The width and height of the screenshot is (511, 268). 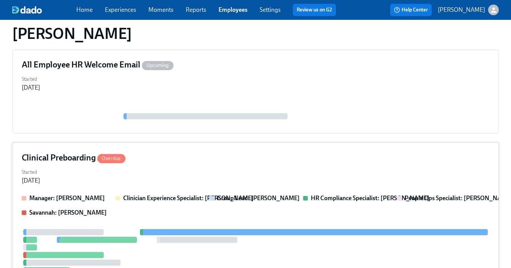 I want to click on span: Overdue, so click(x=111, y=158).